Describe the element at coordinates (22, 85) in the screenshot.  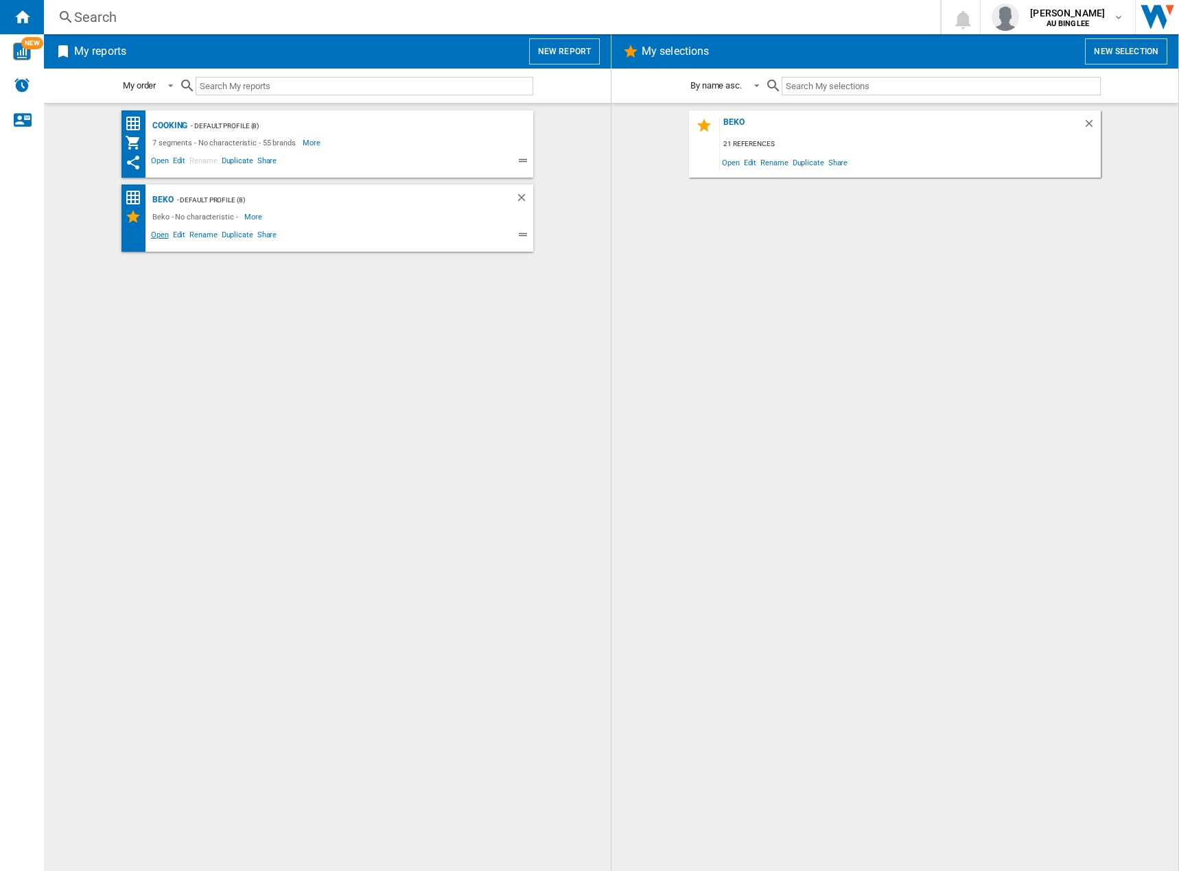
I see `img: alerts-logo.svg` at that location.